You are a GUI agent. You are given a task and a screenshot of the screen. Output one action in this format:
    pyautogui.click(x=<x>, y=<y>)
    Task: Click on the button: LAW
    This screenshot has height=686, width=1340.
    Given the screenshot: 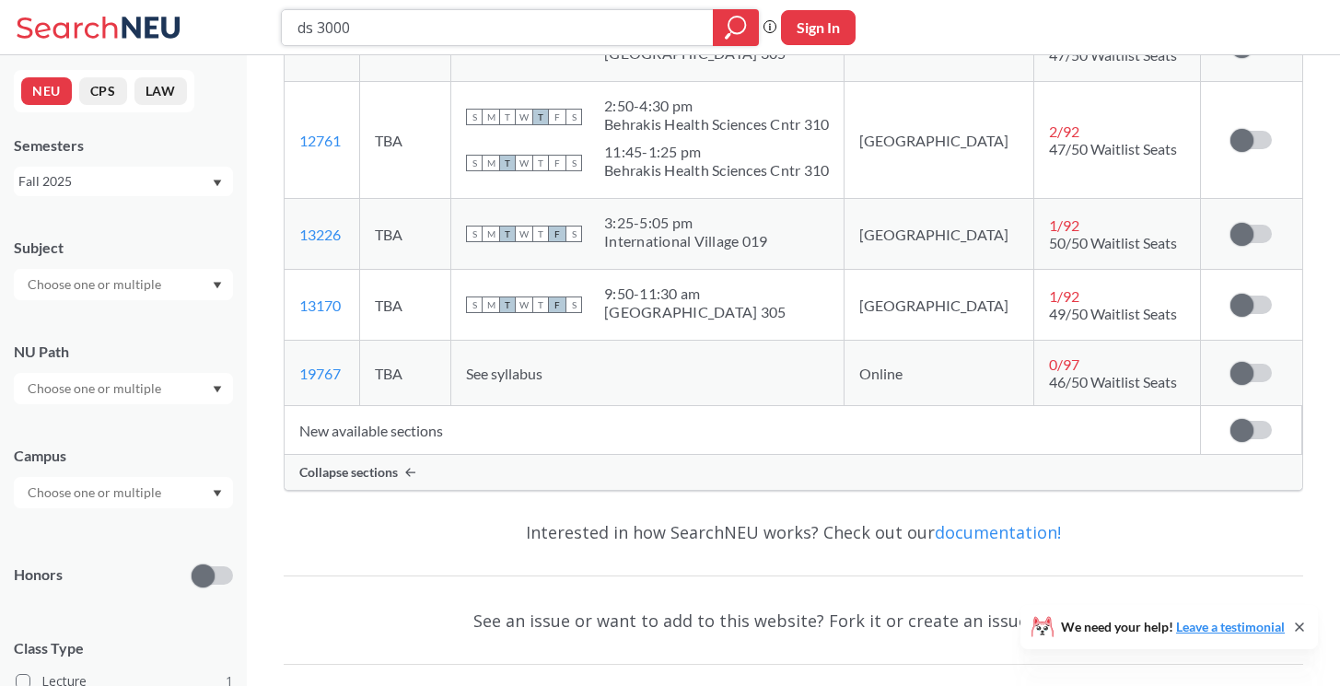 What is the action you would take?
    pyautogui.click(x=160, y=91)
    